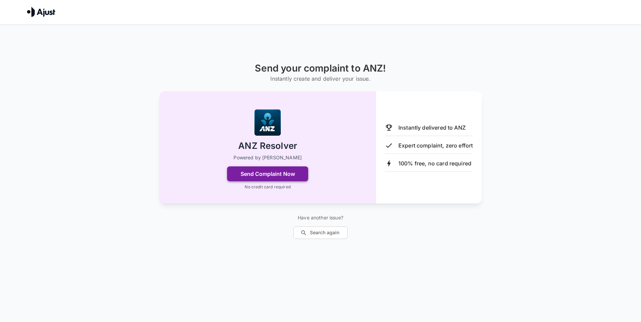  What do you see at coordinates (320, 233) in the screenshot?
I see `button: Search again` at bounding box center [320, 233].